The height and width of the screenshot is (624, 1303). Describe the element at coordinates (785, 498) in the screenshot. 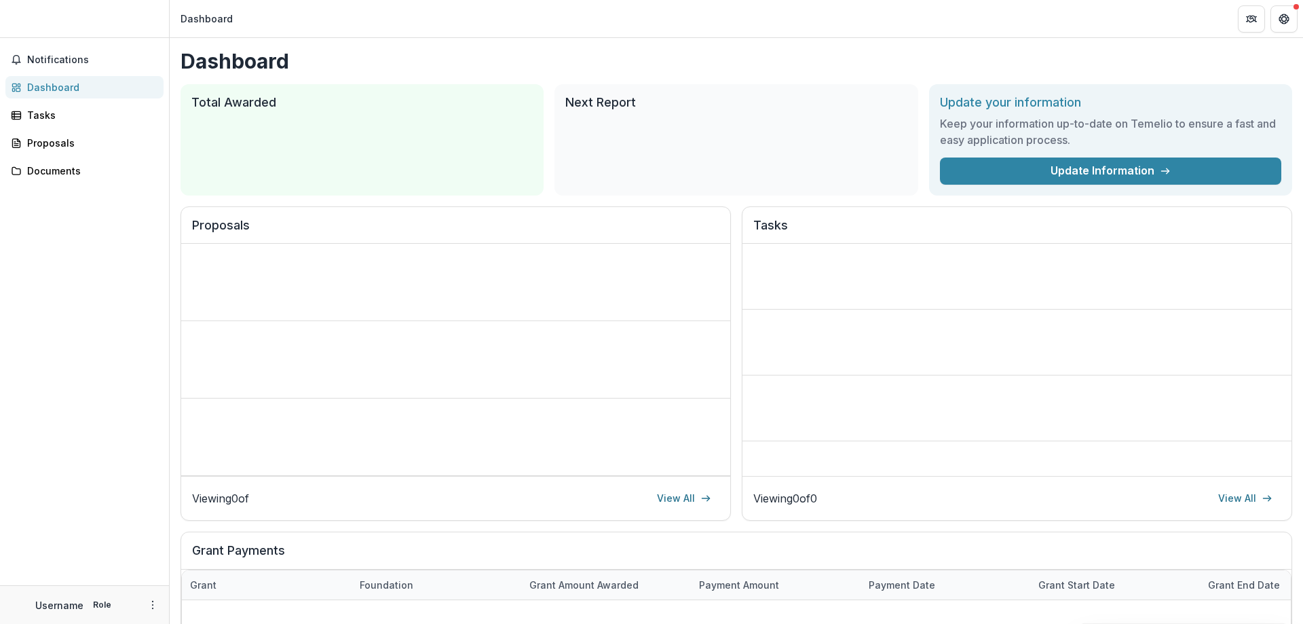

I see `p: Viewing 0 of 0` at that location.